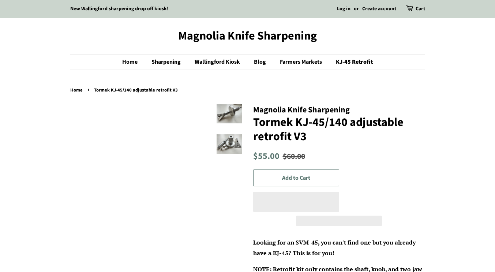 This screenshot has width=495, height=272. What do you see at coordinates (420, 9) in the screenshot?
I see `a: Cart` at bounding box center [420, 9].